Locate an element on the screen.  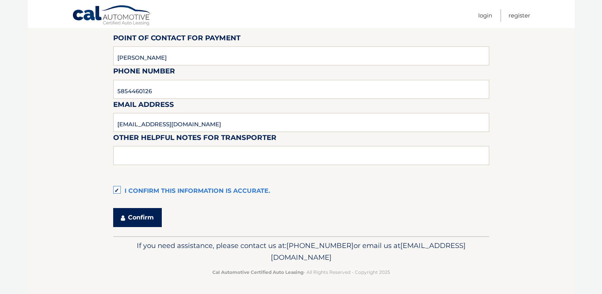
label: Other helpful notes for transporter is located at coordinates (195, 139).